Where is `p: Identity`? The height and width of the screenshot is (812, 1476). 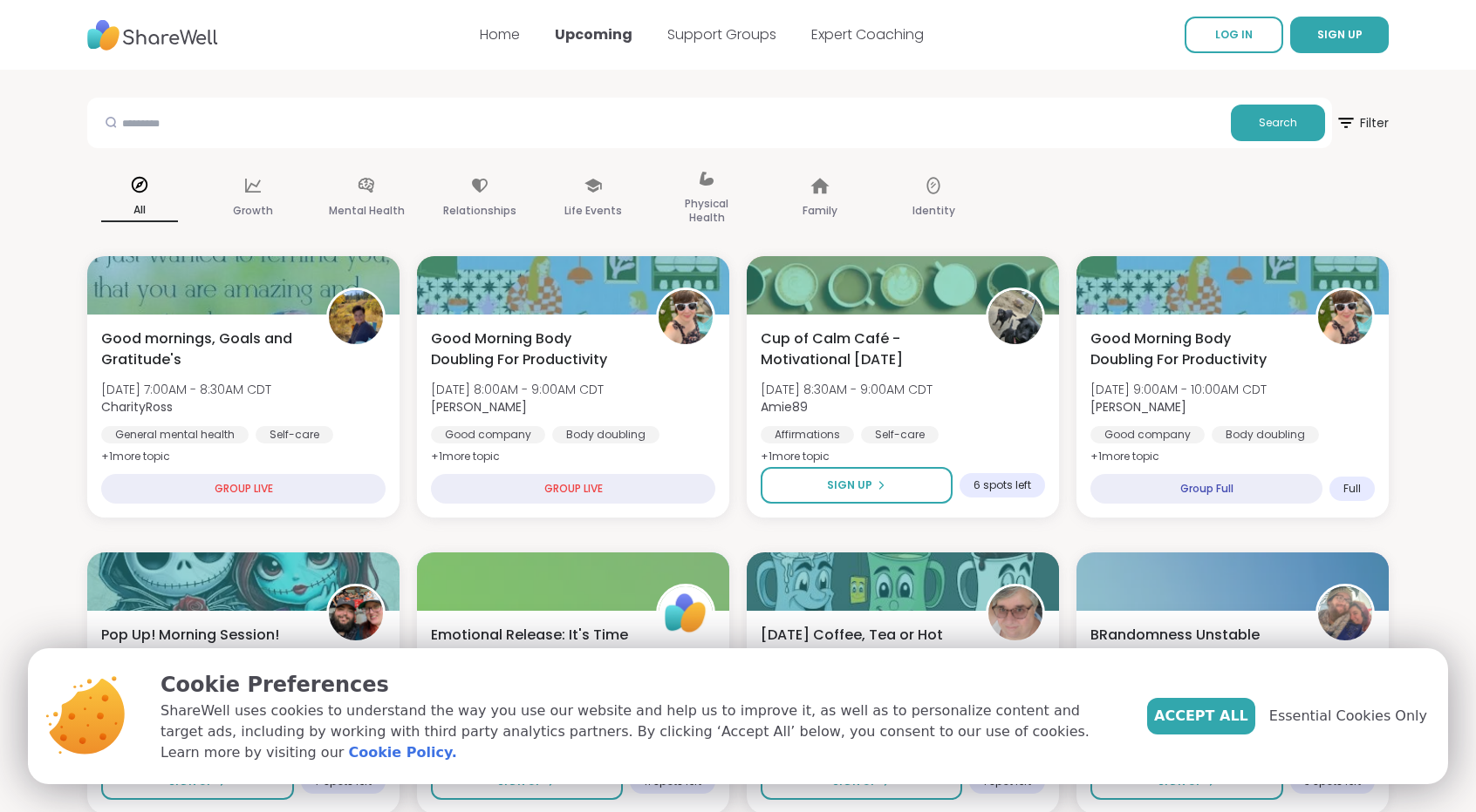
p: Identity is located at coordinates (933, 211).